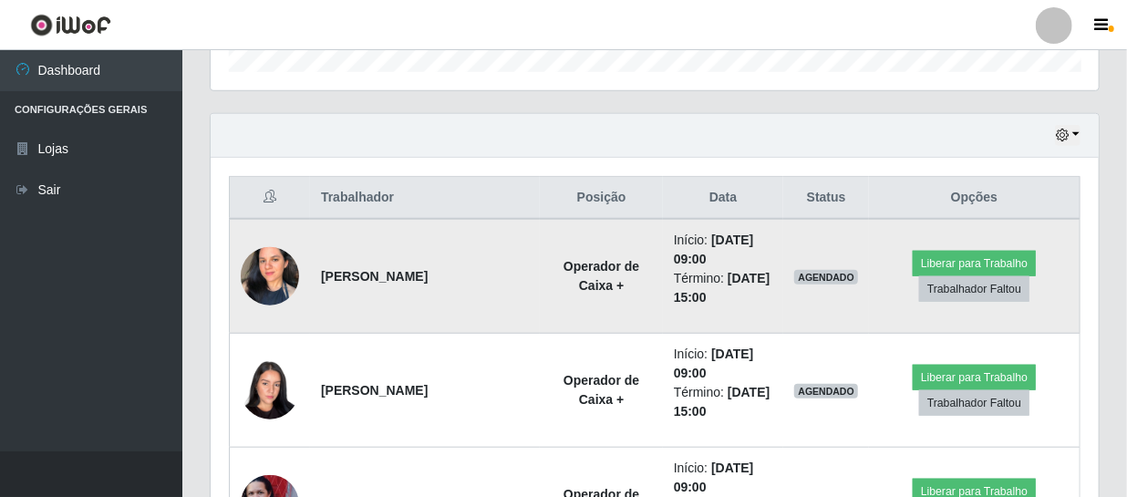 The height and width of the screenshot is (497, 1127). What do you see at coordinates (974, 198) in the screenshot?
I see `th: Opções` at bounding box center [974, 198].